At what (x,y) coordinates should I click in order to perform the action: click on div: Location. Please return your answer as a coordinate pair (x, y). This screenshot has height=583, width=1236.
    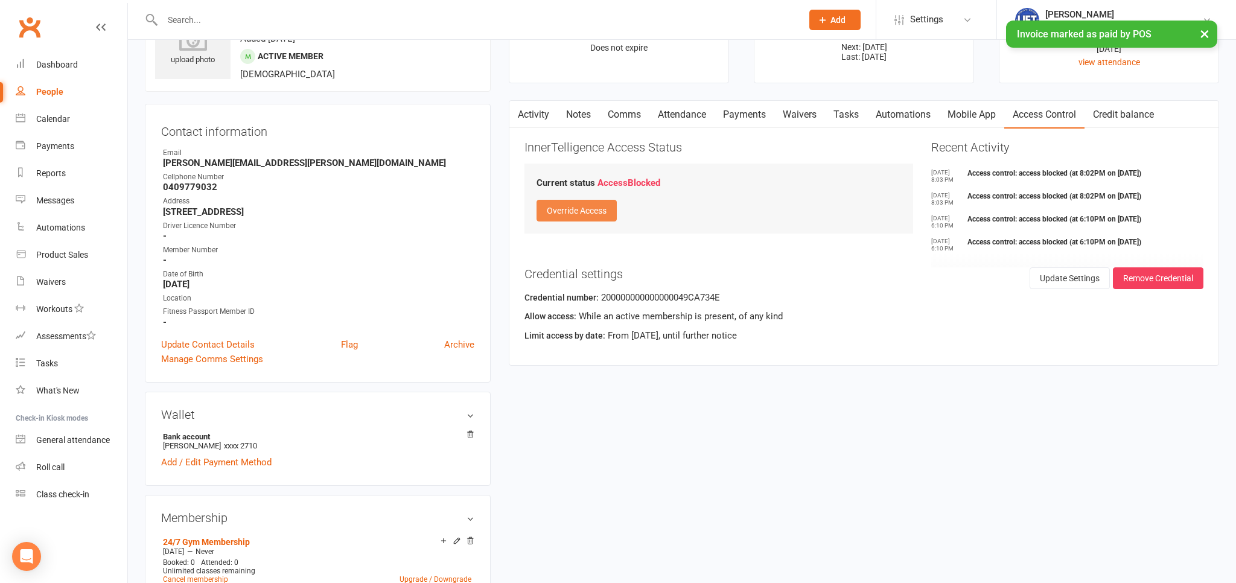
    Looking at the image, I should click on (319, 298).